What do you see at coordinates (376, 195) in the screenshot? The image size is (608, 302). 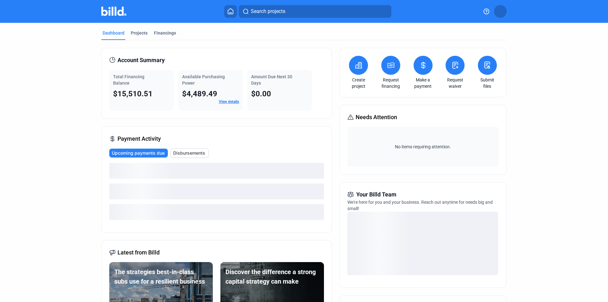 I see `span: Your Billd Team` at bounding box center [376, 195].